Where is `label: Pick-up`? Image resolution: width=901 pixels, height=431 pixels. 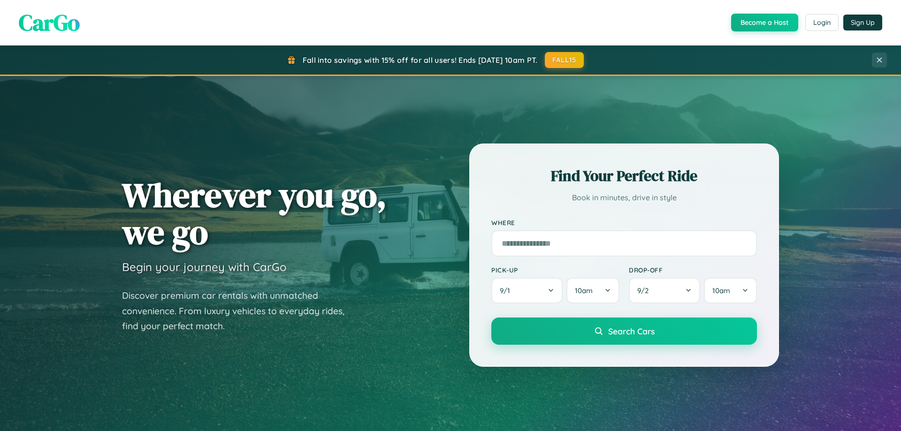
label: Pick-up is located at coordinates (555, 270).